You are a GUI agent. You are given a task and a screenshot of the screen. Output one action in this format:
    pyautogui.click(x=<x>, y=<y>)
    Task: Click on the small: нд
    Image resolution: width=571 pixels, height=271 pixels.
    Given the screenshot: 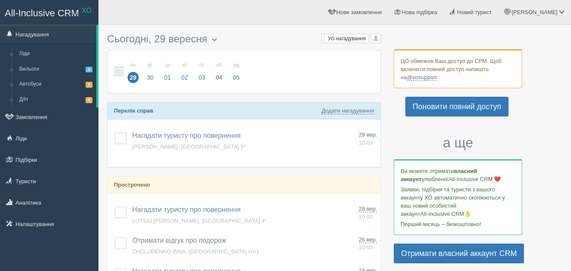 What is the action you would take?
    pyautogui.click(x=236, y=65)
    